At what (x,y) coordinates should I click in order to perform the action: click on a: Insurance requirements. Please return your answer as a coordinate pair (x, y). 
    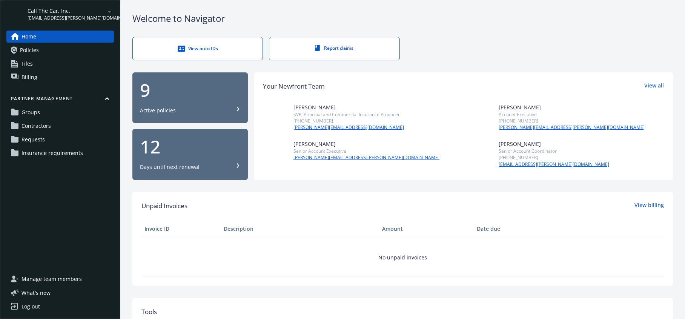
    Looking at the image, I should click on (60, 153).